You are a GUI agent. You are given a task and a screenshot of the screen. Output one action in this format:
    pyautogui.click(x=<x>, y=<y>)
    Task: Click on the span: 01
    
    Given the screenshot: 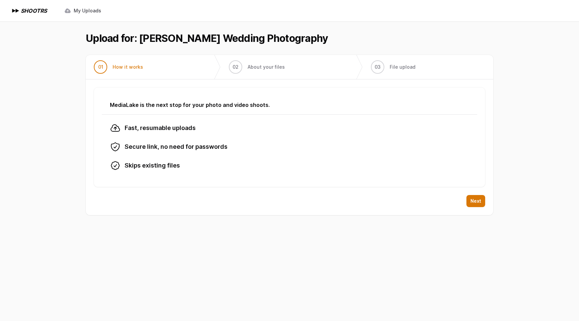 What is the action you would take?
    pyautogui.click(x=101, y=67)
    